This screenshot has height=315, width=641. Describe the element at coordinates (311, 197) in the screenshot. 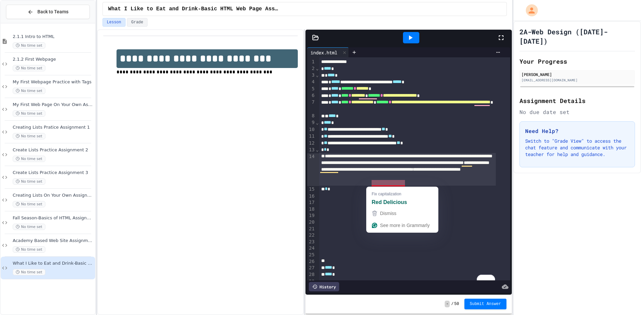

I see `div: 16` at that location.